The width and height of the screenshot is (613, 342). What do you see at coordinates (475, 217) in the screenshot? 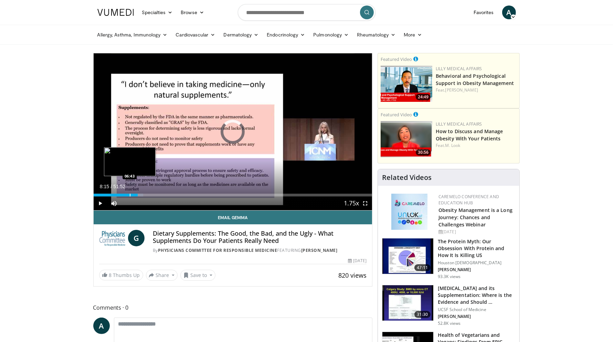
I see `a: Obesity Management is a Long Journey: Chances and Challenges Webinar` at bounding box center [475, 217].